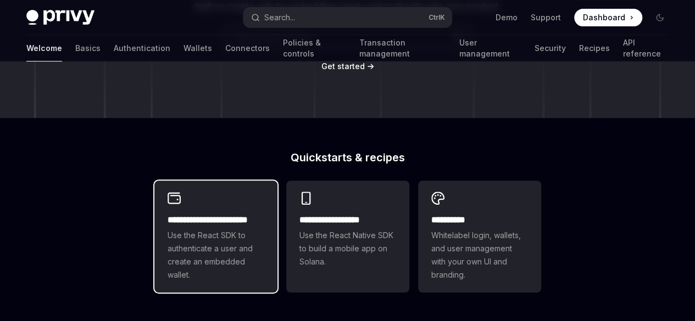 The image size is (695, 321). What do you see at coordinates (660, 18) in the screenshot?
I see `button: Toggle dark mode` at bounding box center [660, 18].